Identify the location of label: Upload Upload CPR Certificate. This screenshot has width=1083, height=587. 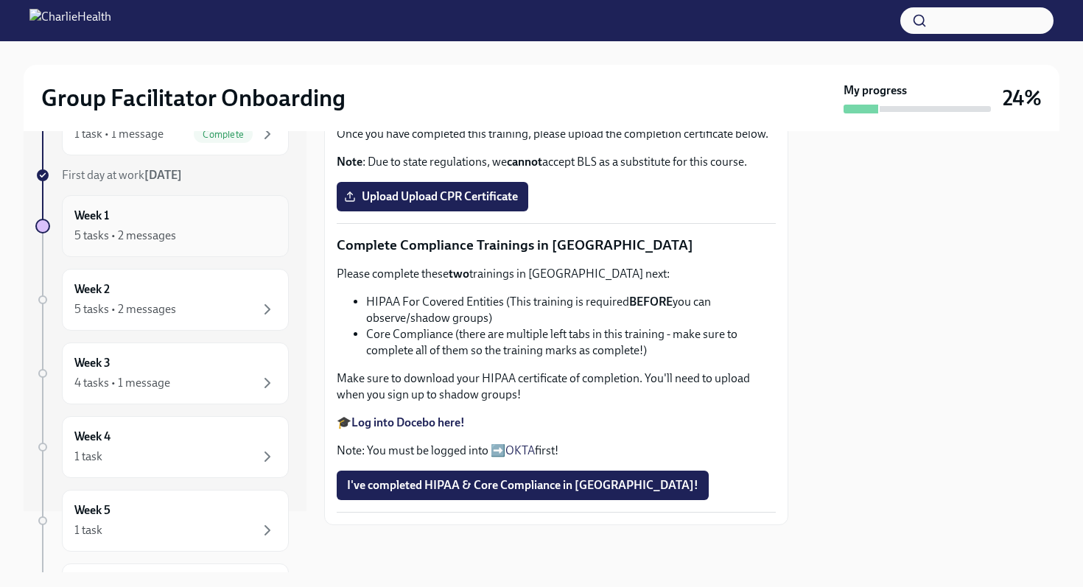
(432, 197).